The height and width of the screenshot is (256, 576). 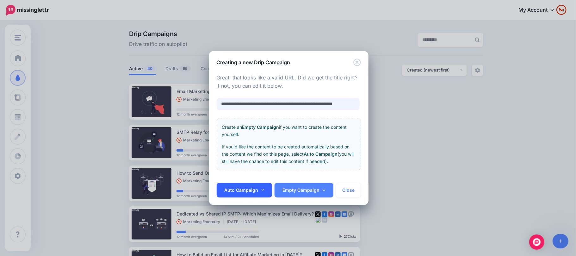 What do you see at coordinates (320, 154) in the screenshot?
I see `b: Auto Campaign` at bounding box center [320, 154].